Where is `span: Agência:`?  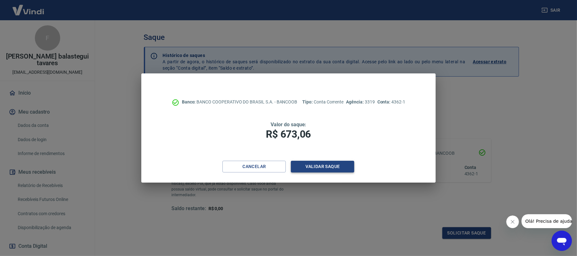
span: Agência: is located at coordinates (355, 102).